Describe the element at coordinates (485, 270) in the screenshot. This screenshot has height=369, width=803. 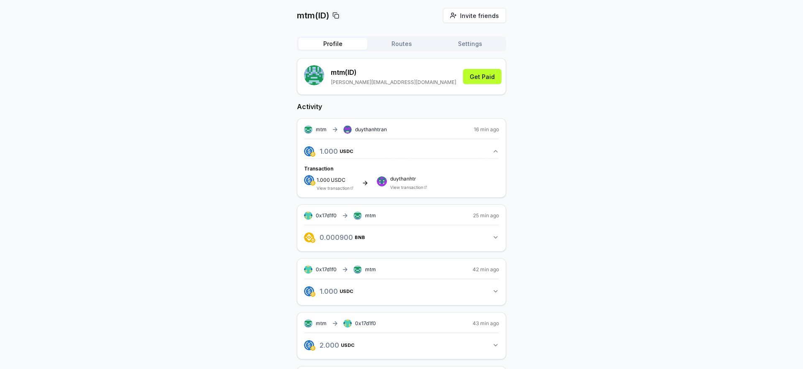
I see `span: 42 min ago` at that location.